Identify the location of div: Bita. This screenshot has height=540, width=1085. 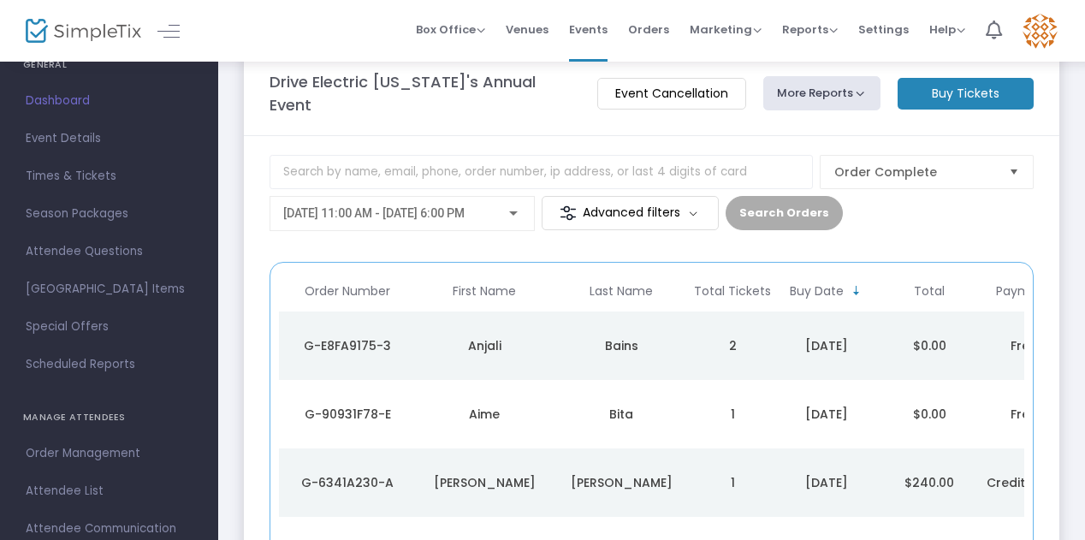
(621, 414).